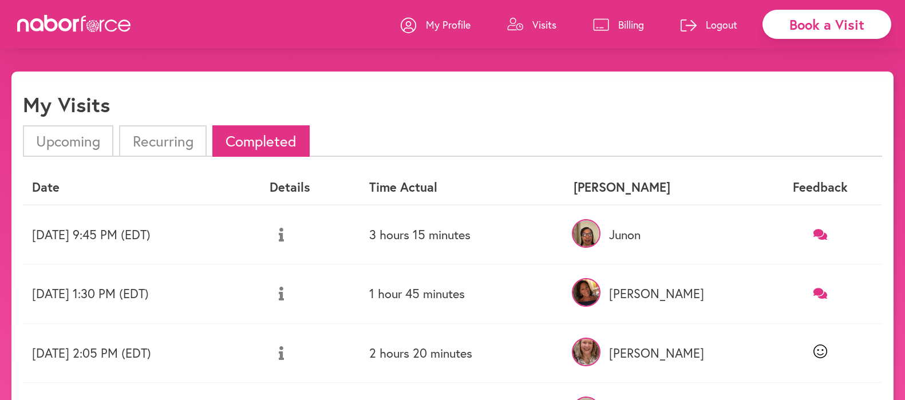  I want to click on img: QBexCSpNTsOGcq3unIbE, so click(586, 234).